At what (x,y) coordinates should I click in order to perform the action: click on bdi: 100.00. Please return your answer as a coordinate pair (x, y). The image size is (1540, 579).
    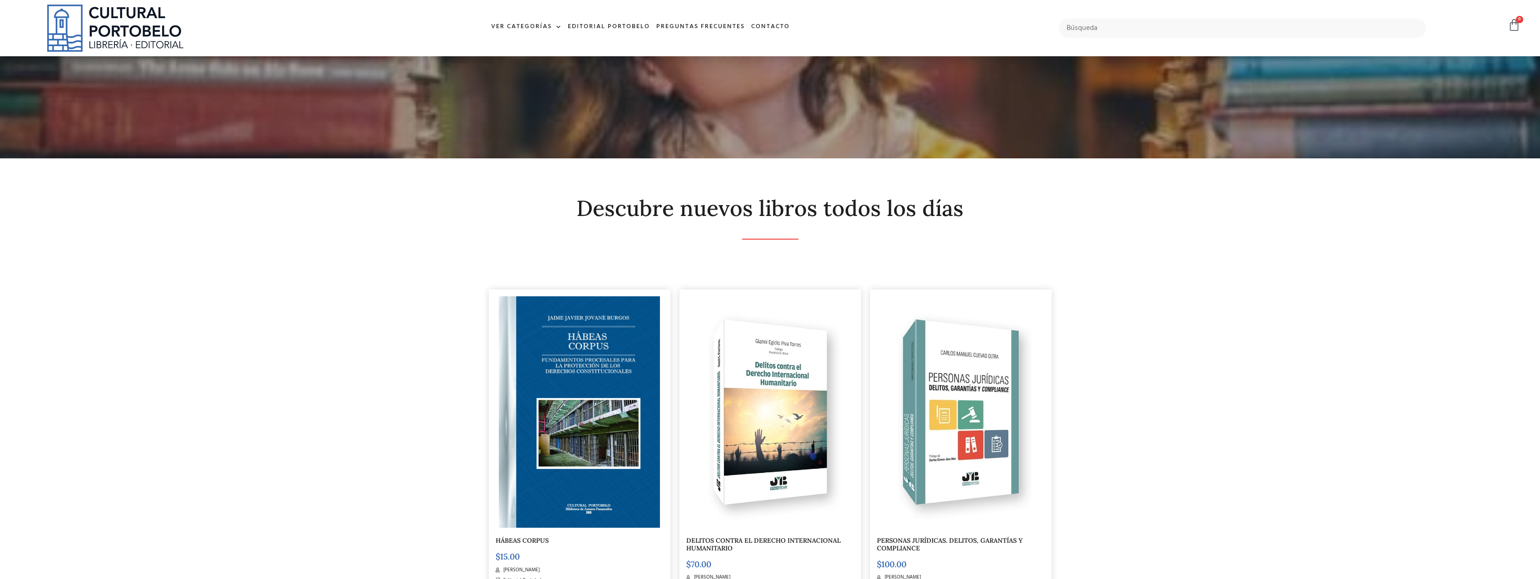
    Looking at the image, I should click on (891, 564).